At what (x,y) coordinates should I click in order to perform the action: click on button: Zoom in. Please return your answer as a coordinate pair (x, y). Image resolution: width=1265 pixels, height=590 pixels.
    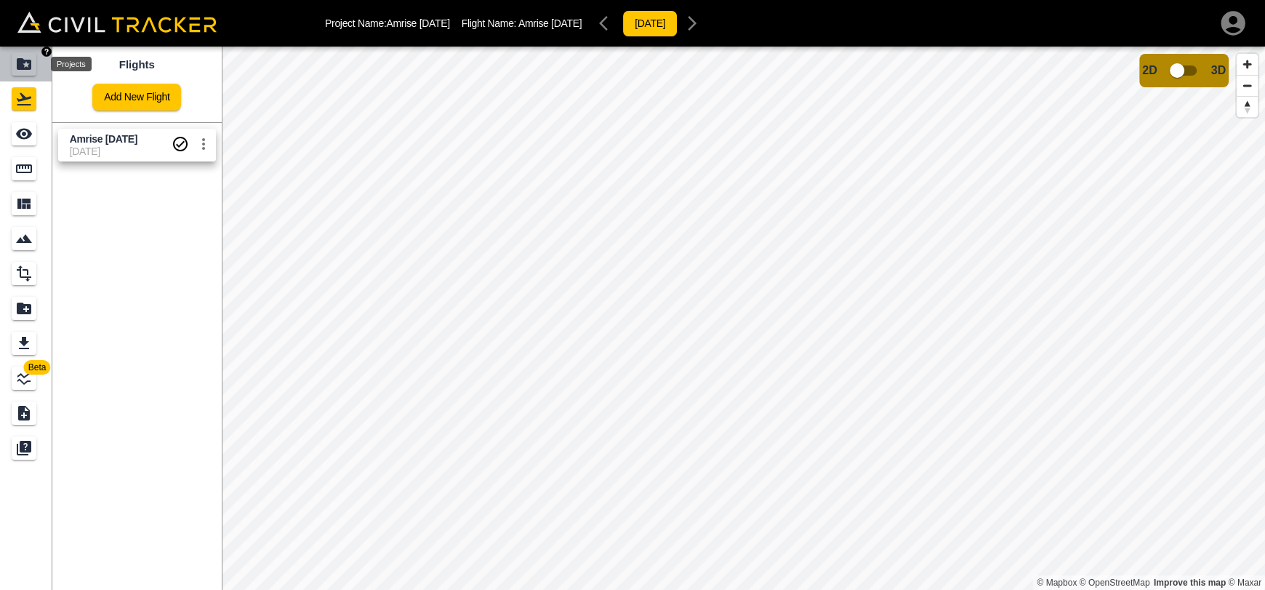
    Looking at the image, I should click on (1247, 64).